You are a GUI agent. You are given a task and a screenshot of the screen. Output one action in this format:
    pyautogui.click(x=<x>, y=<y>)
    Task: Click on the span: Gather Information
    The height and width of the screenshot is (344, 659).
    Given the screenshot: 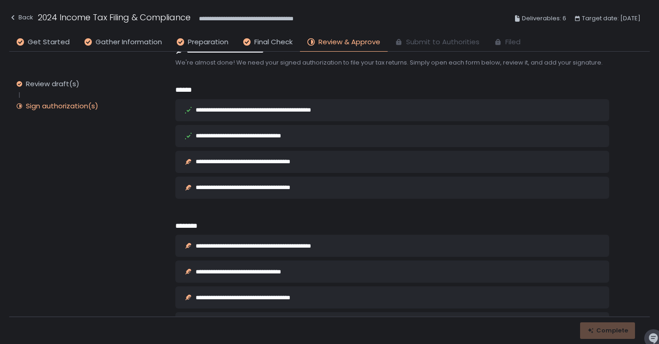 What is the action you would take?
    pyautogui.click(x=129, y=42)
    